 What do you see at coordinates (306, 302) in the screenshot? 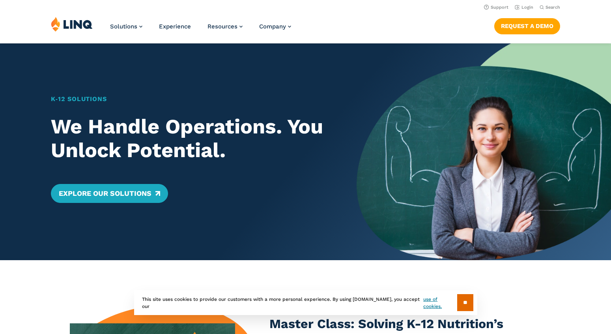
I see `div: This site uses cookies to provide our customers with a more personal experience. By using [DOMAIN...` at bounding box center [306, 302].